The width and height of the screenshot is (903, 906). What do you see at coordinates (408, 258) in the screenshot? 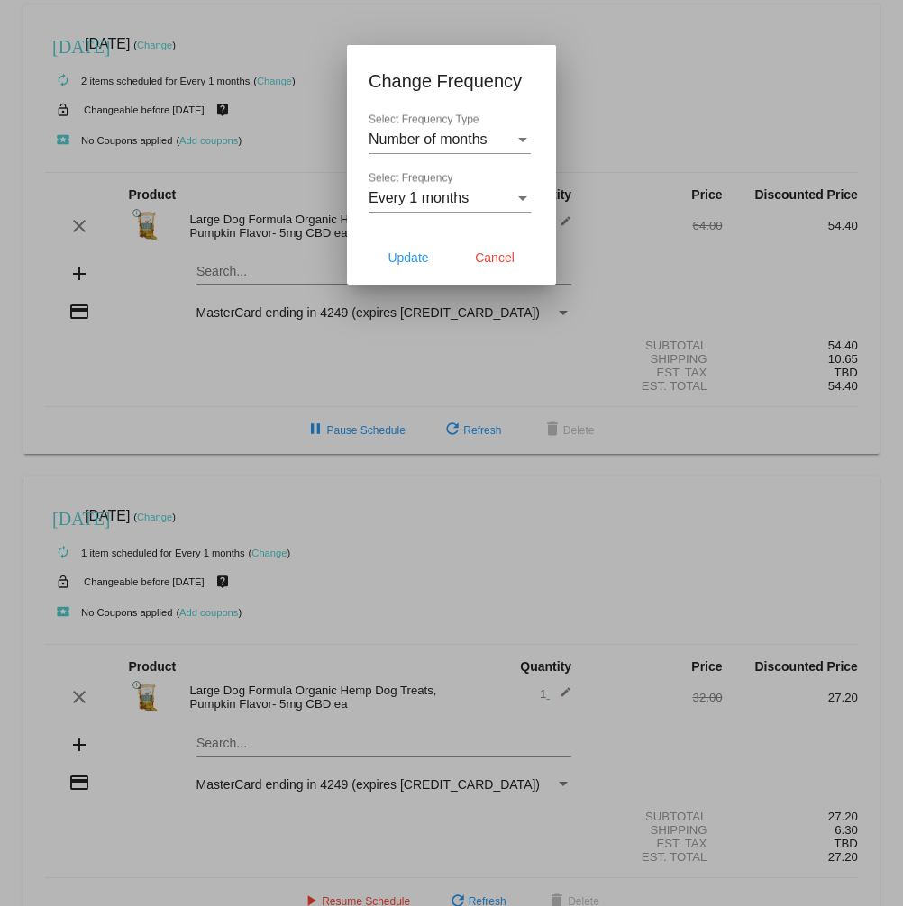
I see `button: Update` at bounding box center [408, 258].